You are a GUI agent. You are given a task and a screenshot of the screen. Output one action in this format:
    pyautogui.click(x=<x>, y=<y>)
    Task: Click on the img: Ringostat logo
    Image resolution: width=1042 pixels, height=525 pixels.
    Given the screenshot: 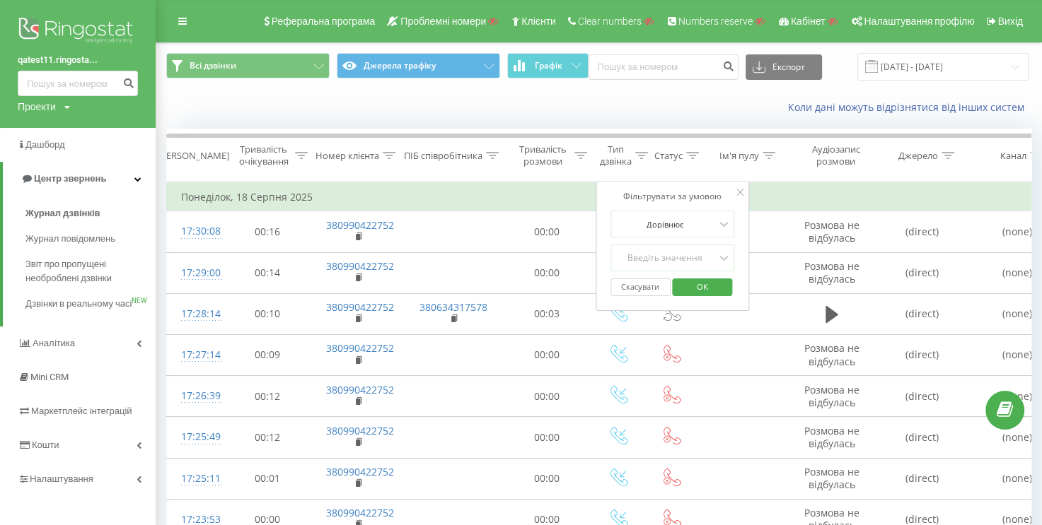 What is the action you would take?
    pyautogui.click(x=78, y=32)
    